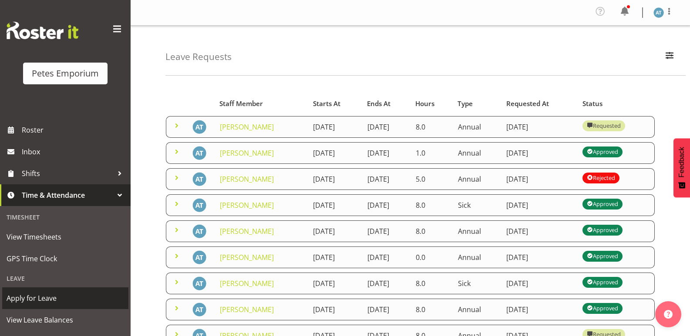 The width and height of the screenshot is (690, 336). I want to click on span: Inbox, so click(74, 152).